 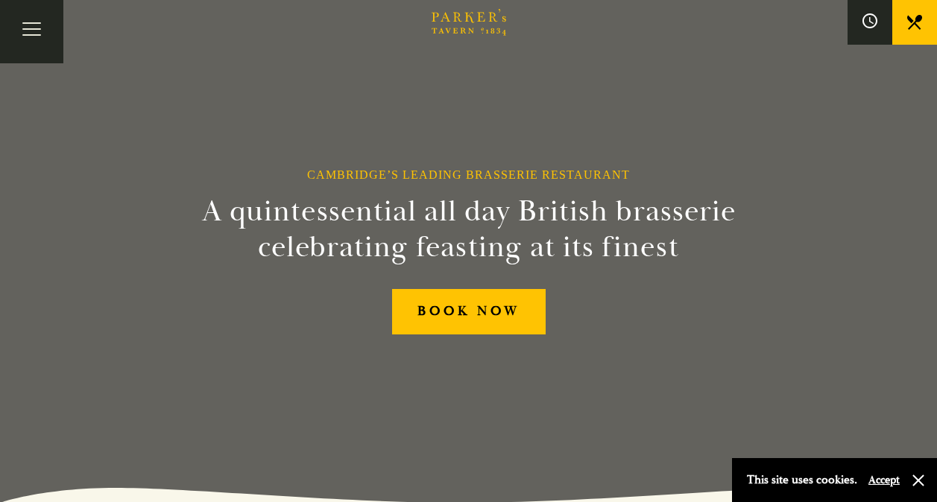 What do you see at coordinates (884, 480) in the screenshot?
I see `button: Accept` at bounding box center [884, 480].